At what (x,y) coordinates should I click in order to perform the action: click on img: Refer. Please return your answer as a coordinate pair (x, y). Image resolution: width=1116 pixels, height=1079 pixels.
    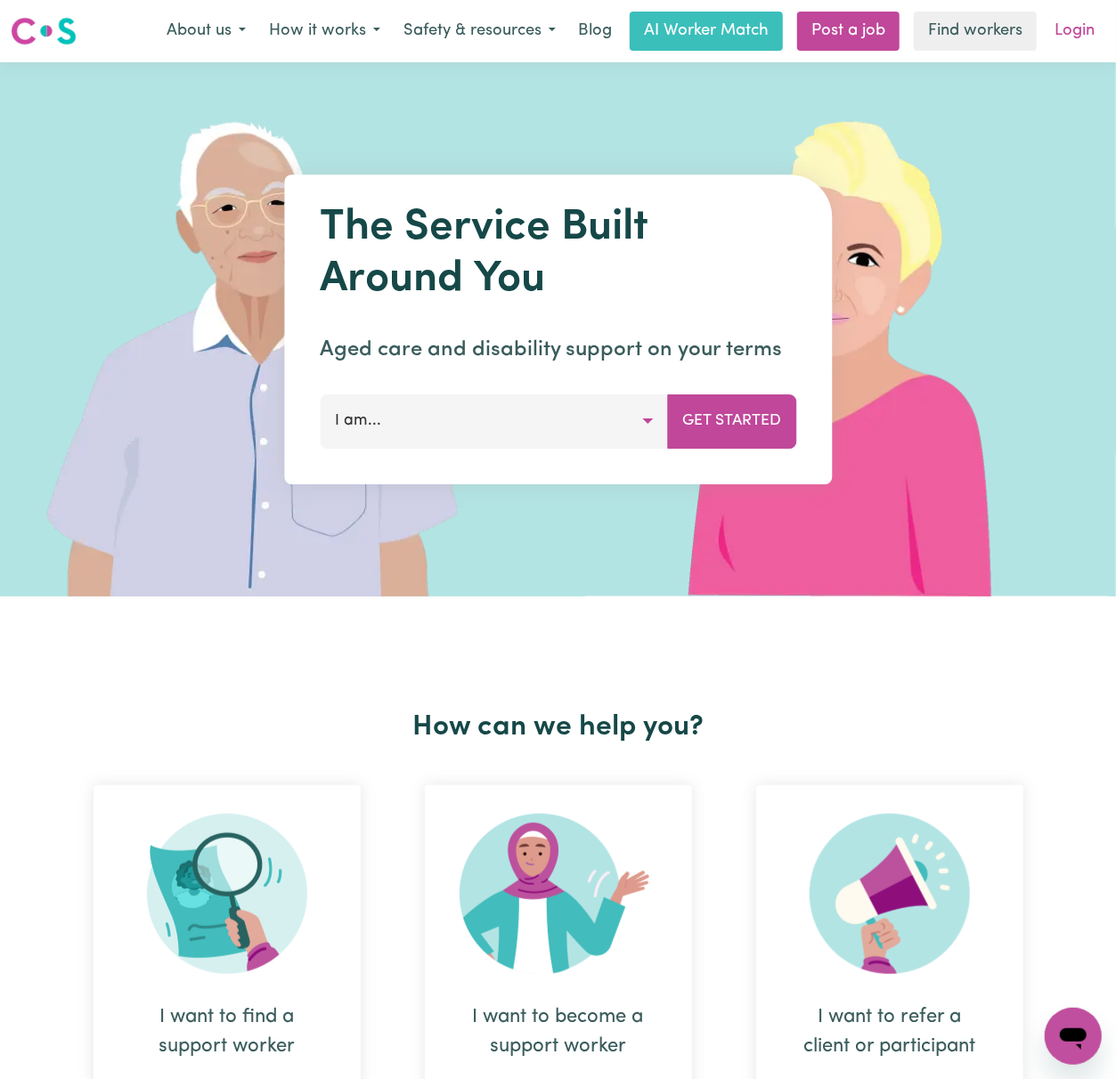
    Looking at the image, I should click on (890, 894).